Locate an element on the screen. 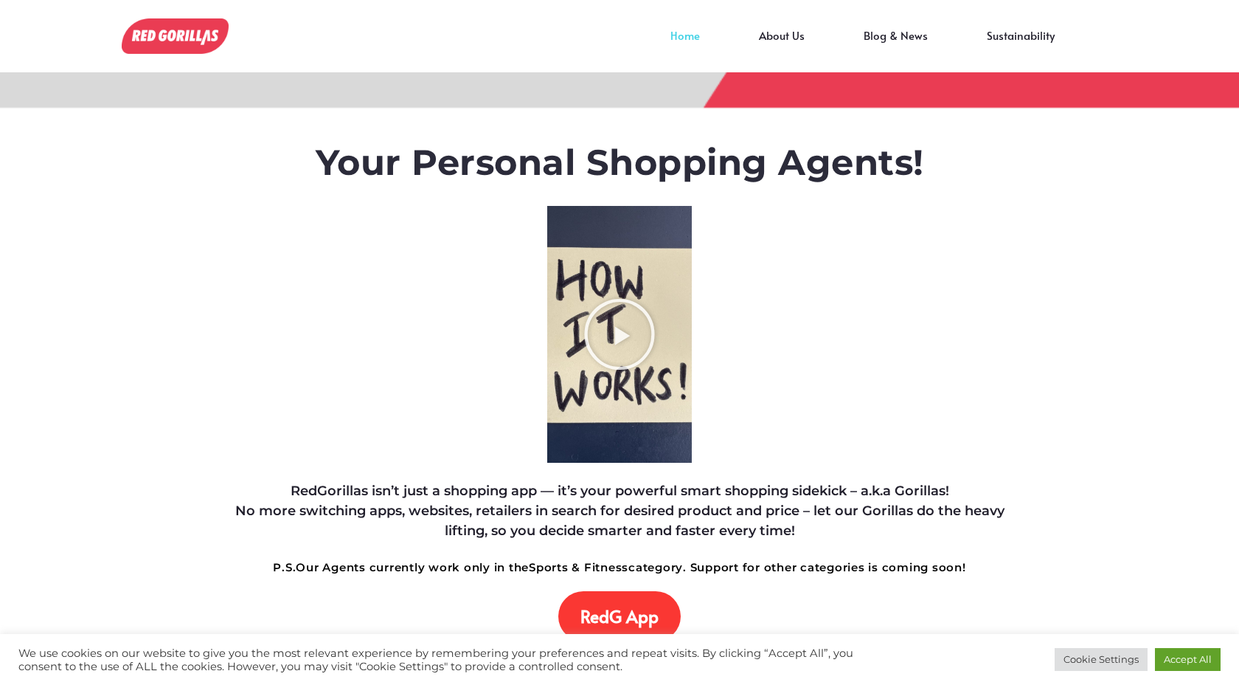 This screenshot has width=1239, height=685. a: RedG App is located at coordinates (620, 616).